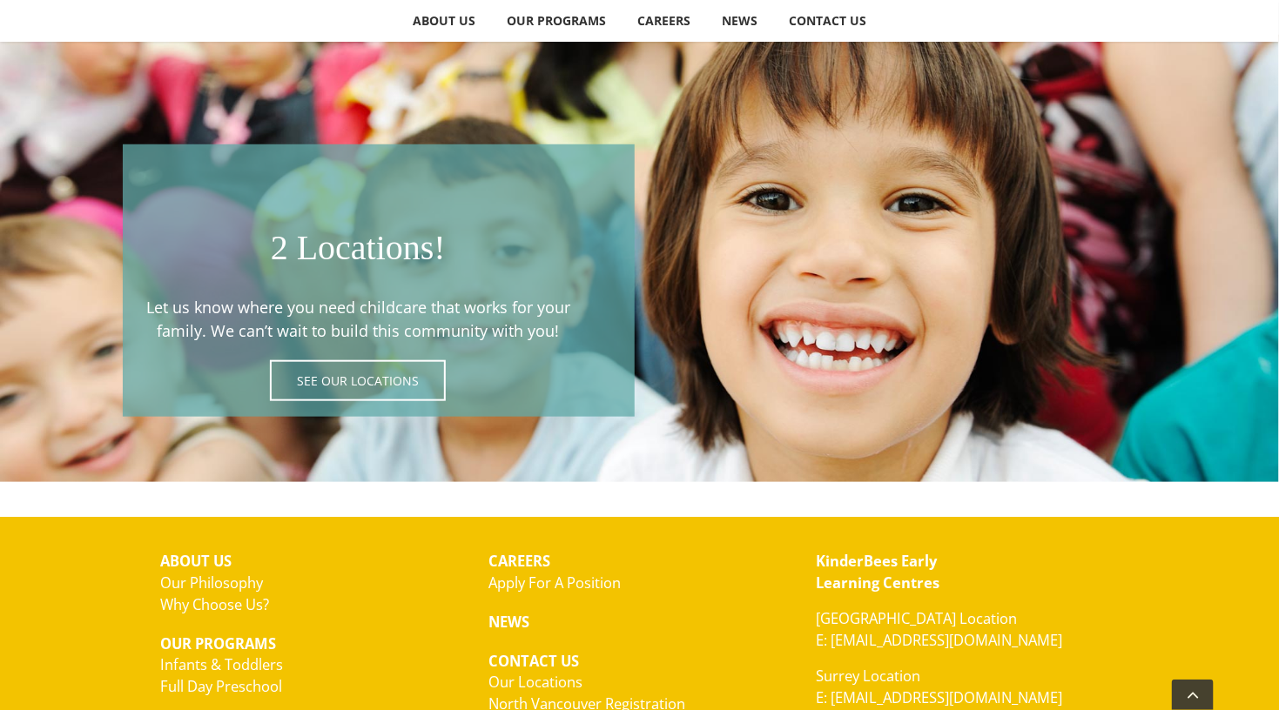  Describe the element at coordinates (219, 643) in the screenshot. I see `strong: OUR PROGRAMS` at that location.